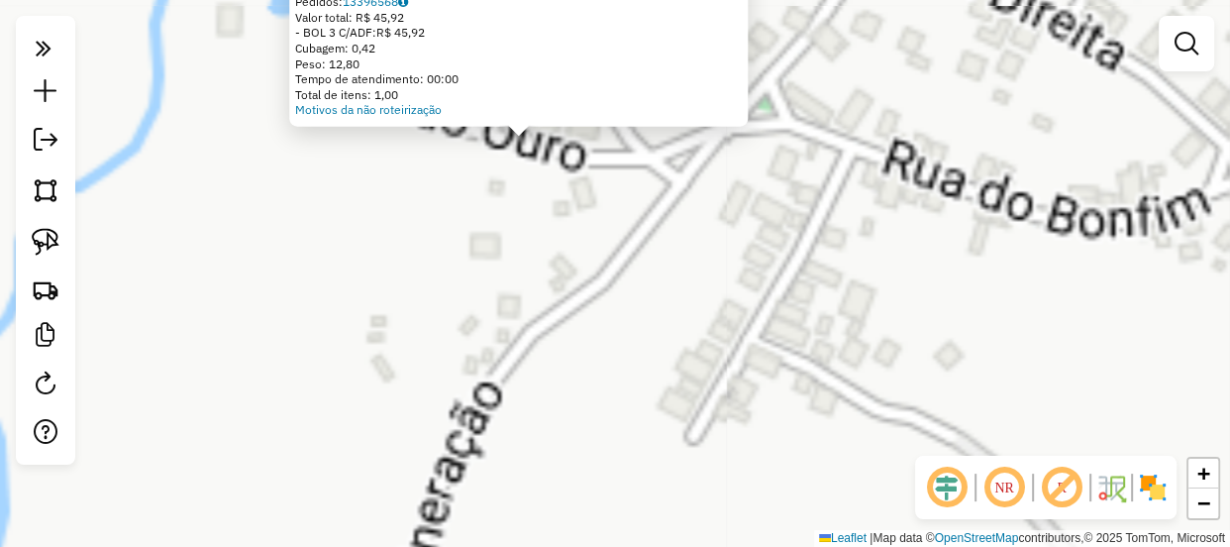  I want to click on a: Nova sessão e pesquisa, so click(46, 93).